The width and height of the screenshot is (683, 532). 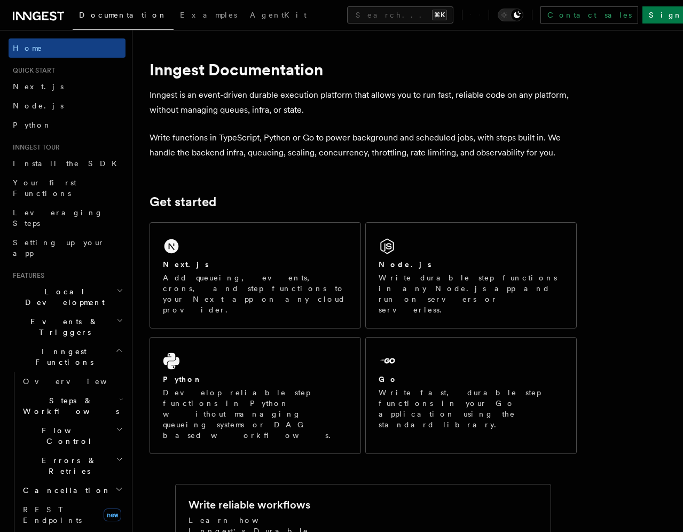 What do you see at coordinates (208, 15) in the screenshot?
I see `span: Examples` at bounding box center [208, 15].